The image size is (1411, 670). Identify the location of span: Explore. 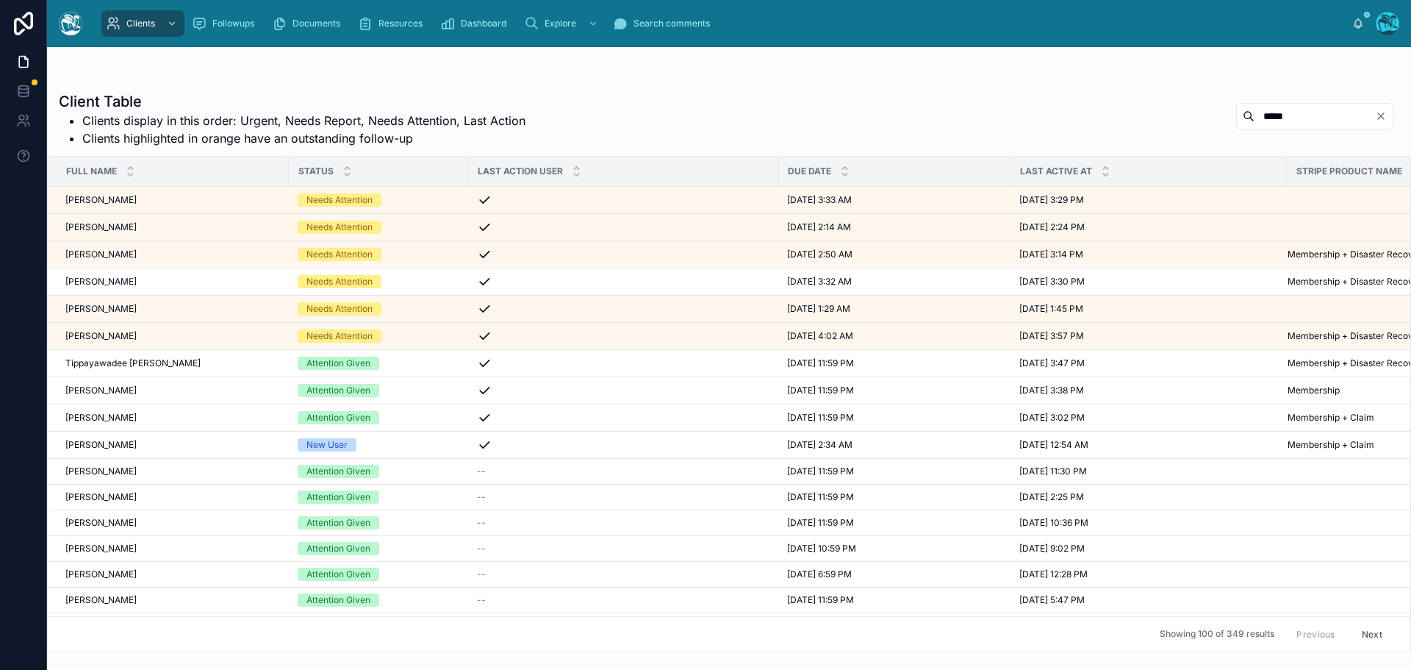
(560, 24).